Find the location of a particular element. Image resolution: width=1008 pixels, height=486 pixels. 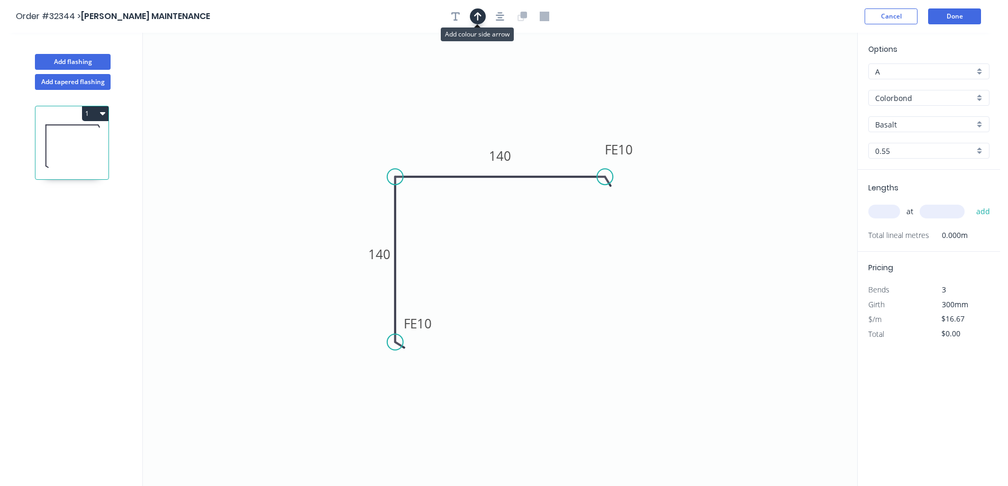

input: Price level is located at coordinates (925, 71).